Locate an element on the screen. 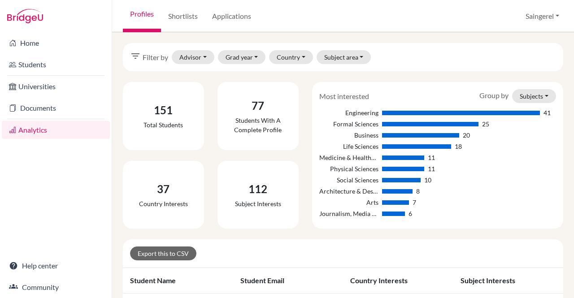  button: Advisor is located at coordinates (193, 57).